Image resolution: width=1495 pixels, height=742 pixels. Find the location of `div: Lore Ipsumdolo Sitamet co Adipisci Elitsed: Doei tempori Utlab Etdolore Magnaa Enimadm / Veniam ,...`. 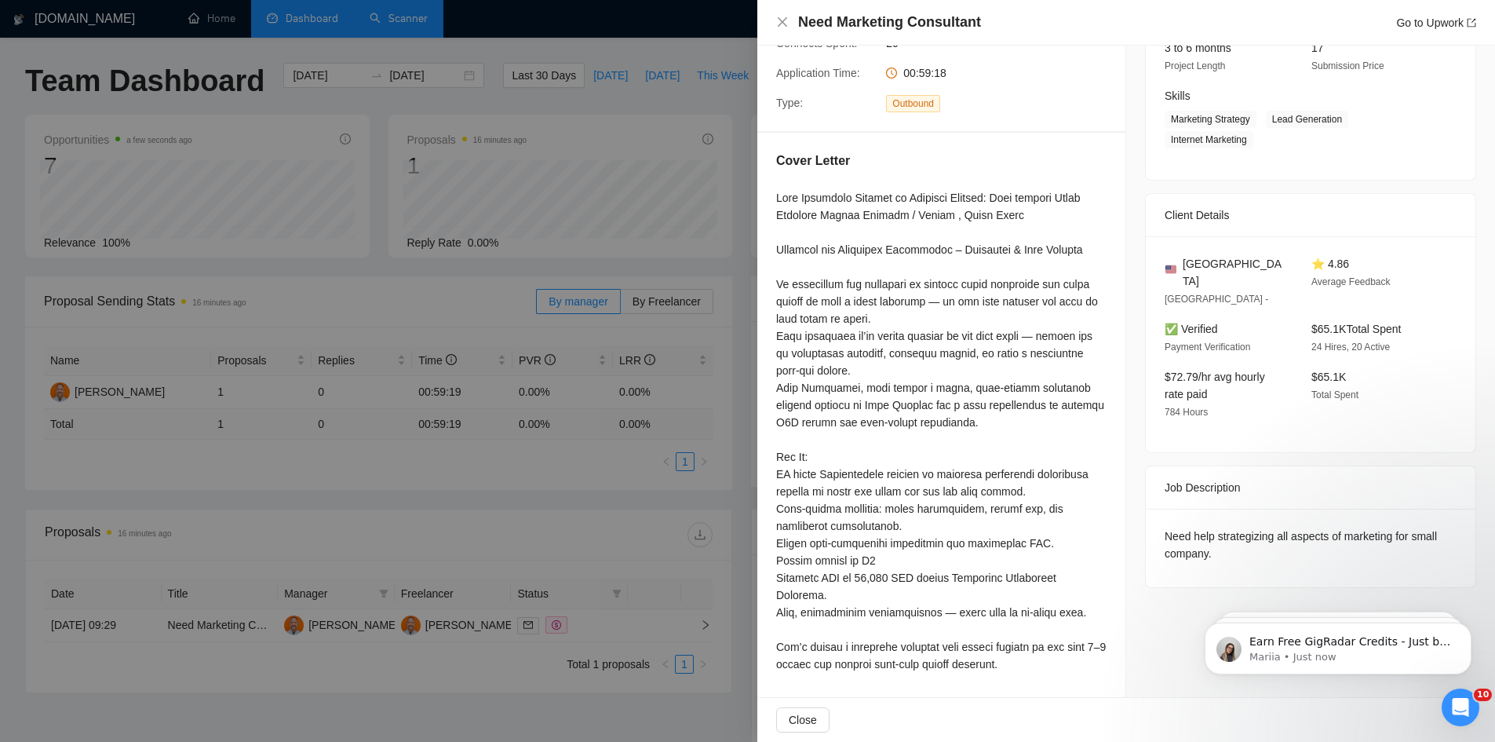

div: Lore Ipsumdolo Sitamet co Adipisci Elitsed: Doei tempori Utlab Etdolore Magnaa Enimadm / Veniam ,... is located at coordinates (941, 431).